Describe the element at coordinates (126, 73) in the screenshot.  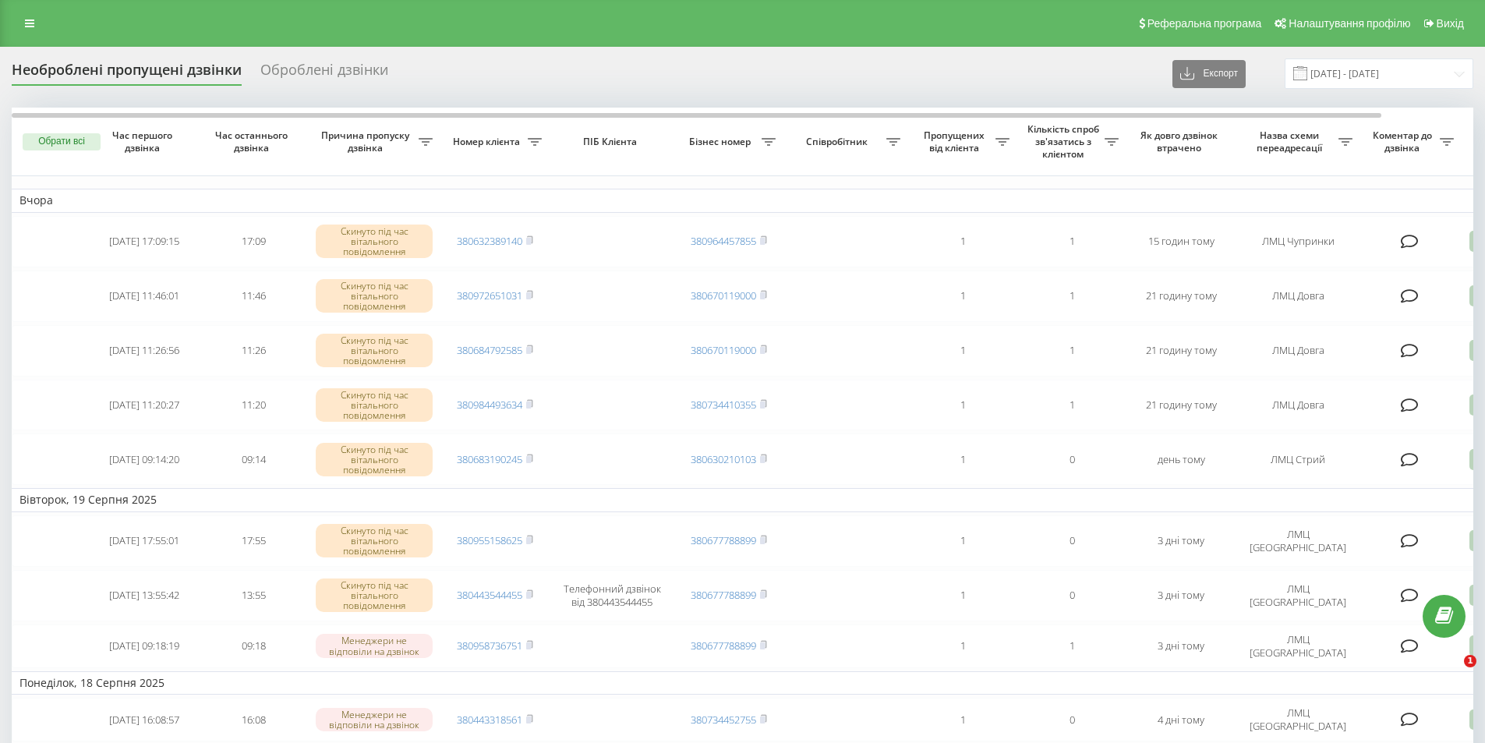
I see `div: Необроблені пропущені дзвінки` at that location.